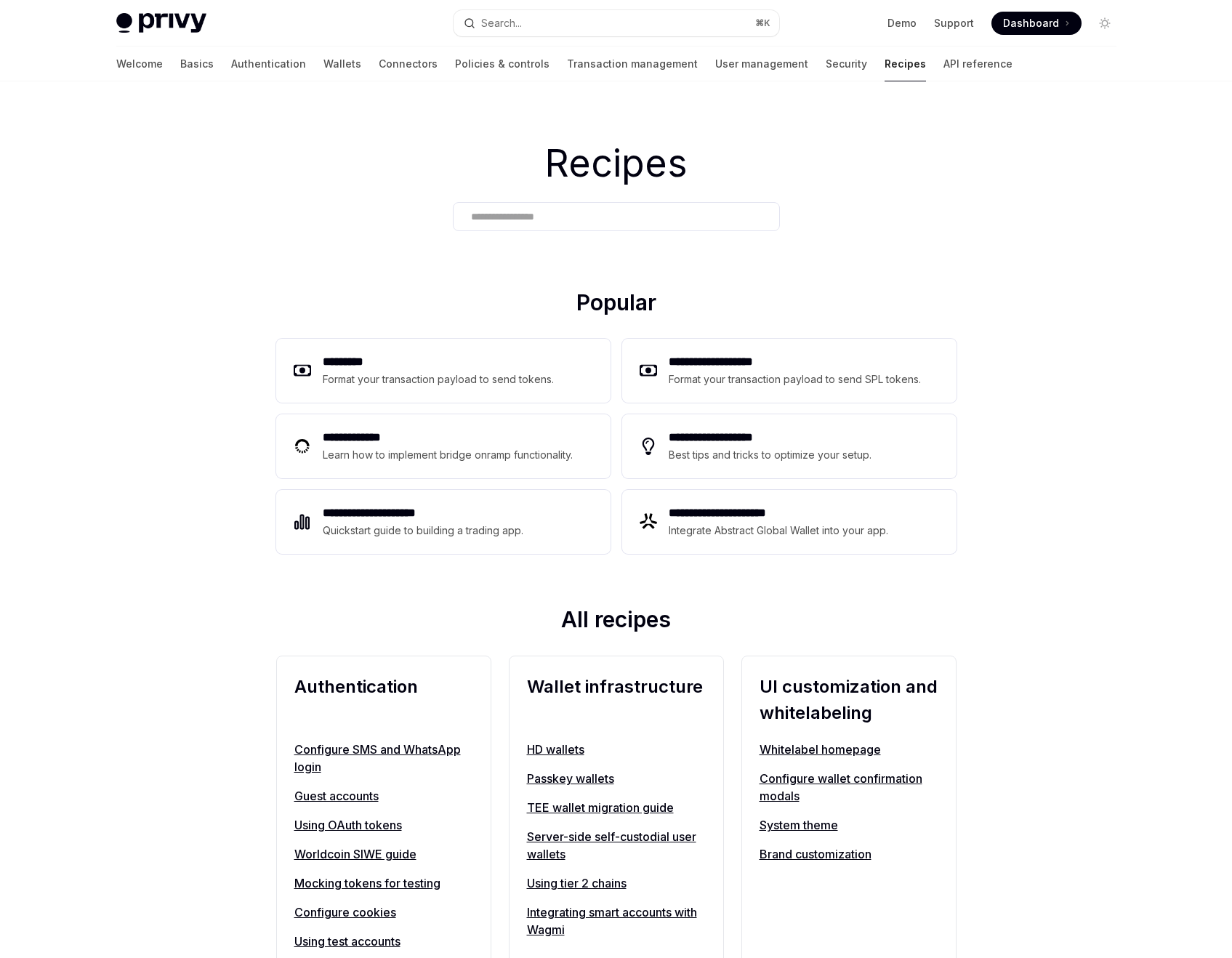  What do you see at coordinates (342, 64) in the screenshot?
I see `a: Wallets` at bounding box center [342, 64].